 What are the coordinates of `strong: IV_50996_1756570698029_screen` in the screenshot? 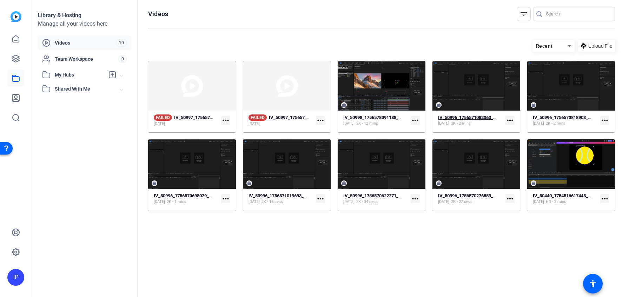 It's located at (188, 195).